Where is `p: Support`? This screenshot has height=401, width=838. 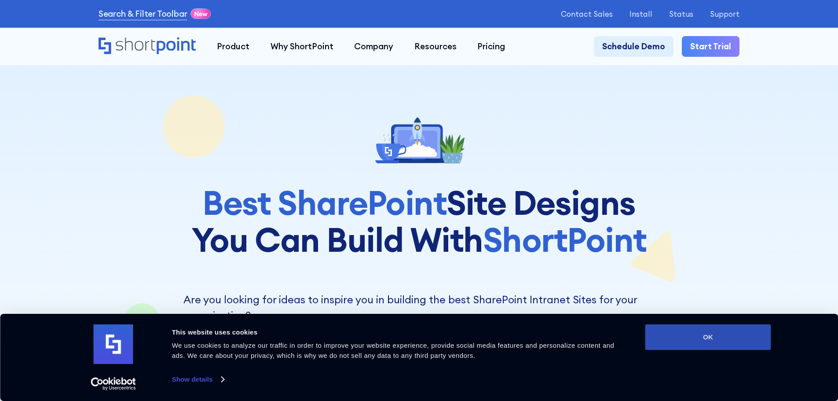 p: Support is located at coordinates (724, 14).